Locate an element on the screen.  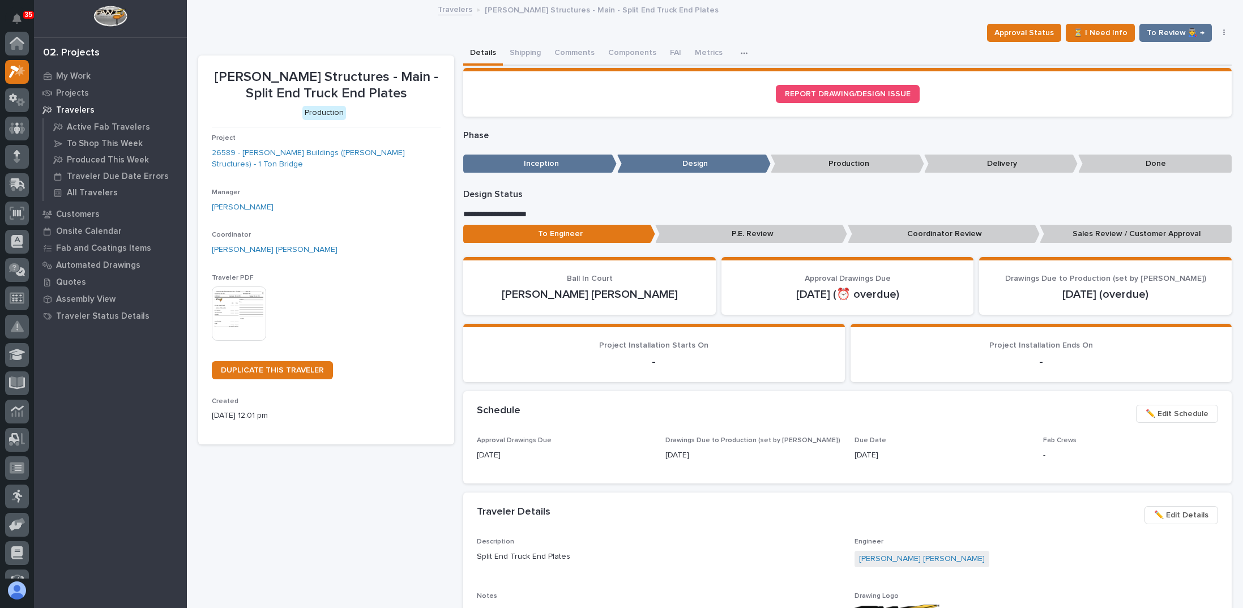
p: 35 is located at coordinates (28, 15).